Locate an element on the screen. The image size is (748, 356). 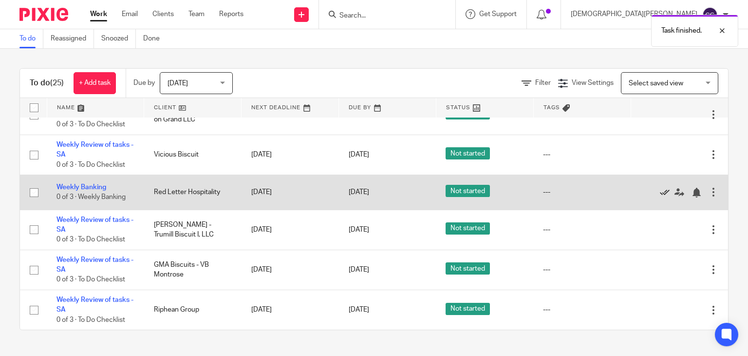
span: (25) is located at coordinates (57, 83).